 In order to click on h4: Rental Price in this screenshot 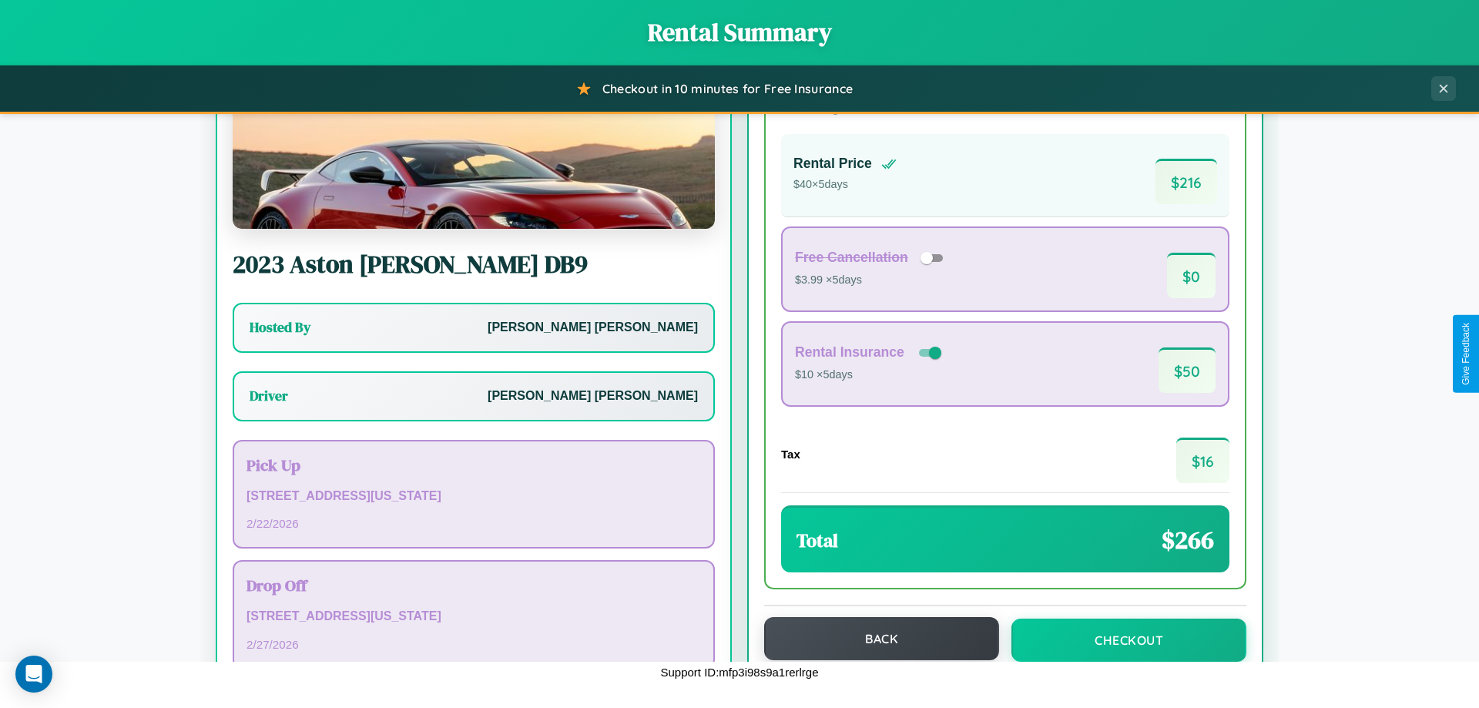, I will do `click(833, 163)`.